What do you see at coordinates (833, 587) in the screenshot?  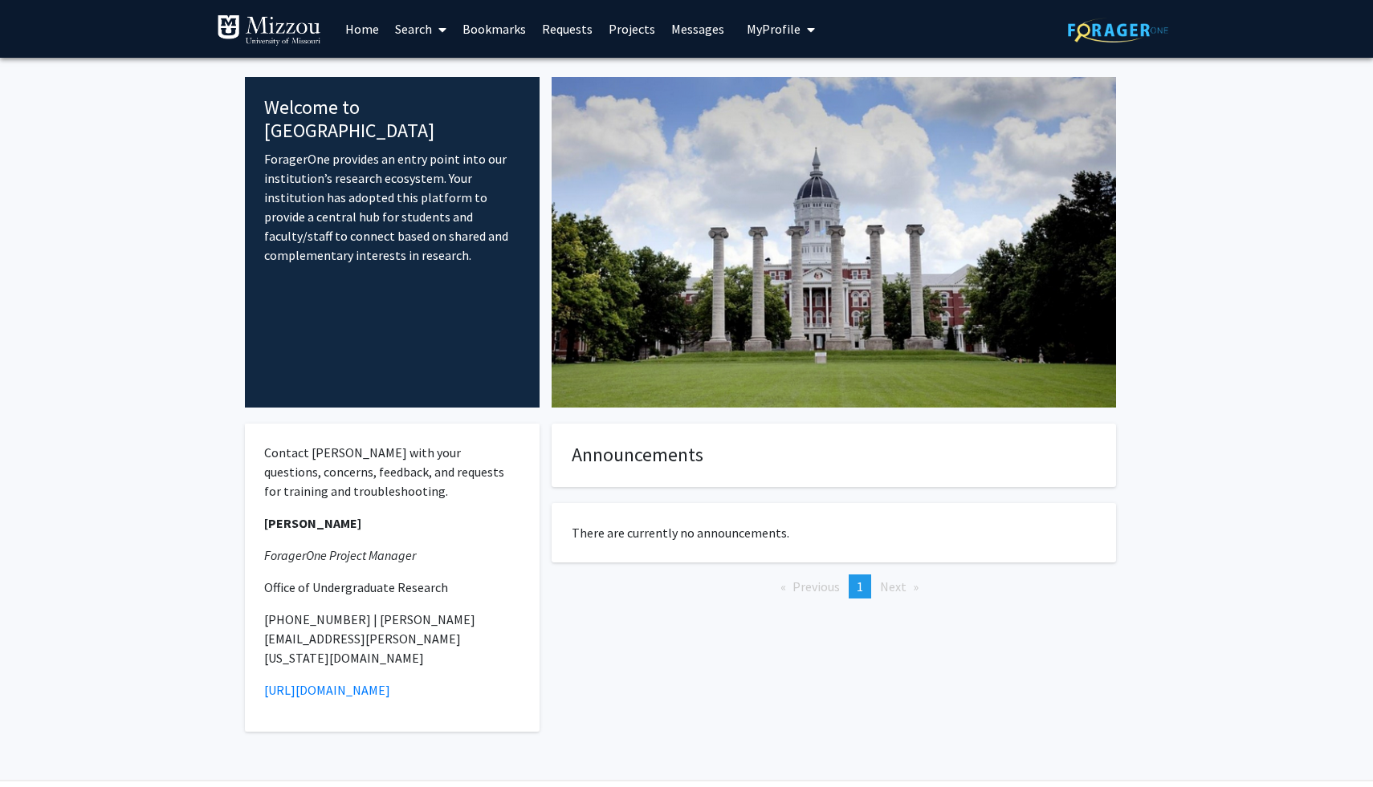 I see `ul: Pagination` at bounding box center [833, 587].